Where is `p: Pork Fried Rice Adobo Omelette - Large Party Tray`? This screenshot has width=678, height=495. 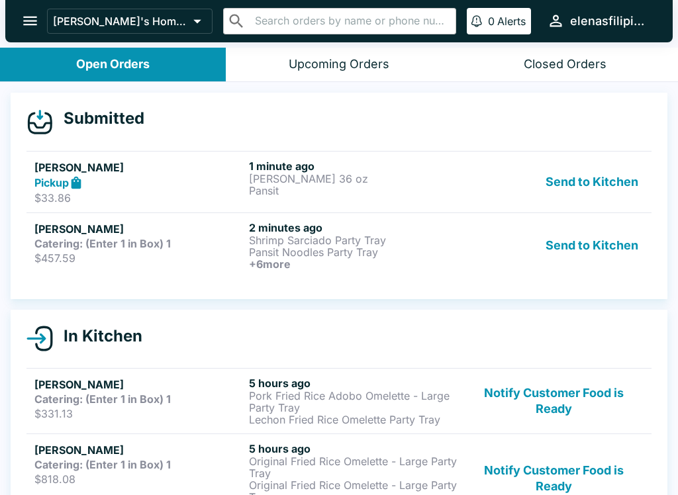
p: Pork Fried Rice Adobo Omelette - Large Party Tray is located at coordinates (354, 402).